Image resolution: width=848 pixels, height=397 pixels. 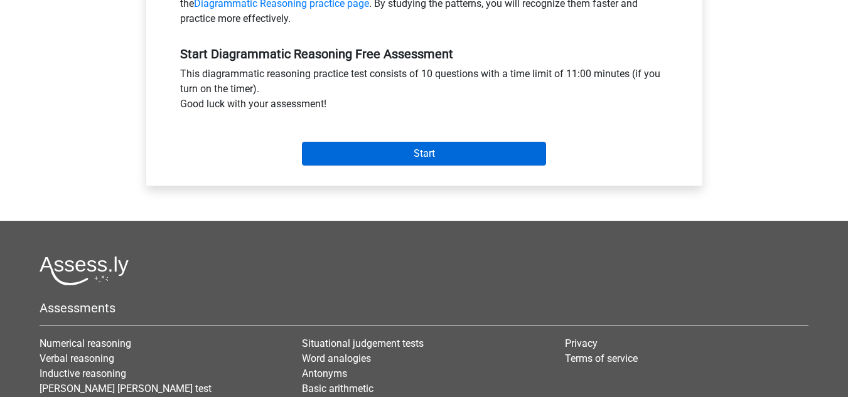 I want to click on input: Start, so click(x=424, y=154).